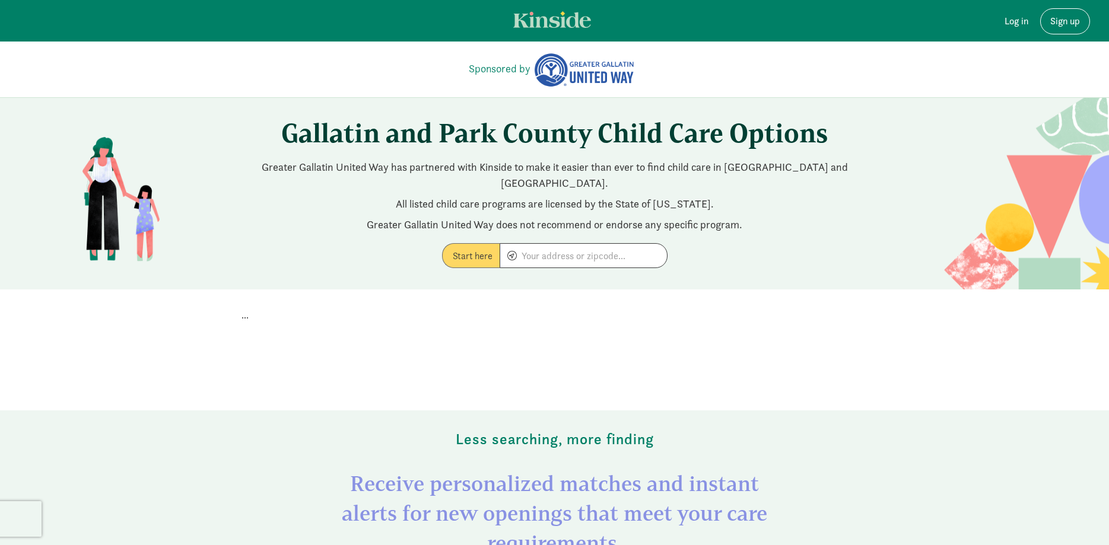 This screenshot has width=1109, height=545. What do you see at coordinates (583, 256) in the screenshot?
I see `input: Your address or zipcode...` at bounding box center [583, 256].